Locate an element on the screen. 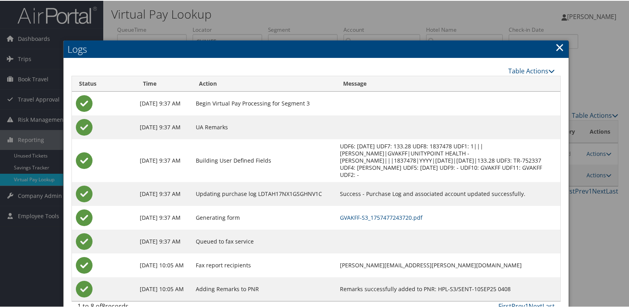 The image size is (629, 307). h2: Logs is located at coordinates (316, 48).